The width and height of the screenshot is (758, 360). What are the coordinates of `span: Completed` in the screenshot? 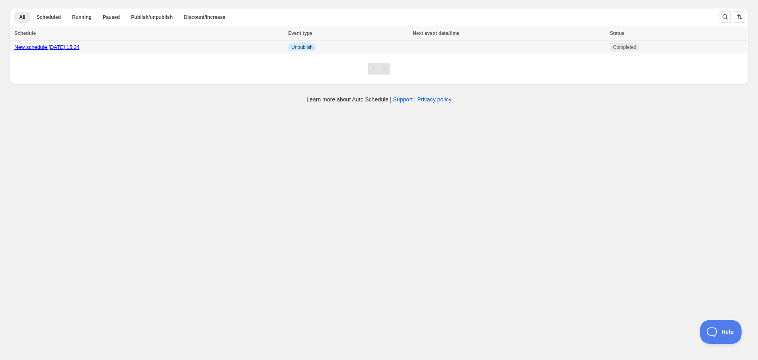 It's located at (625, 47).